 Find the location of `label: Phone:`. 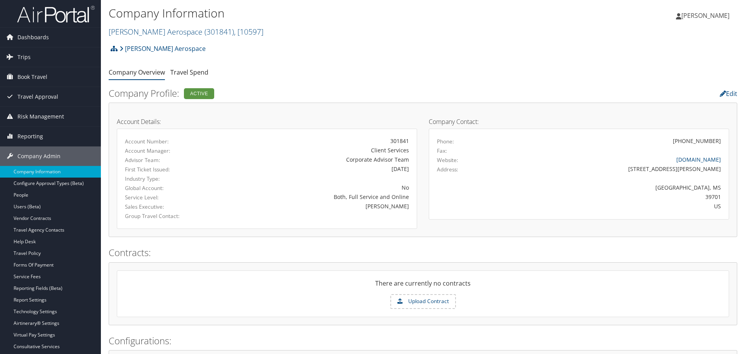

label: Phone: is located at coordinates (446, 141).